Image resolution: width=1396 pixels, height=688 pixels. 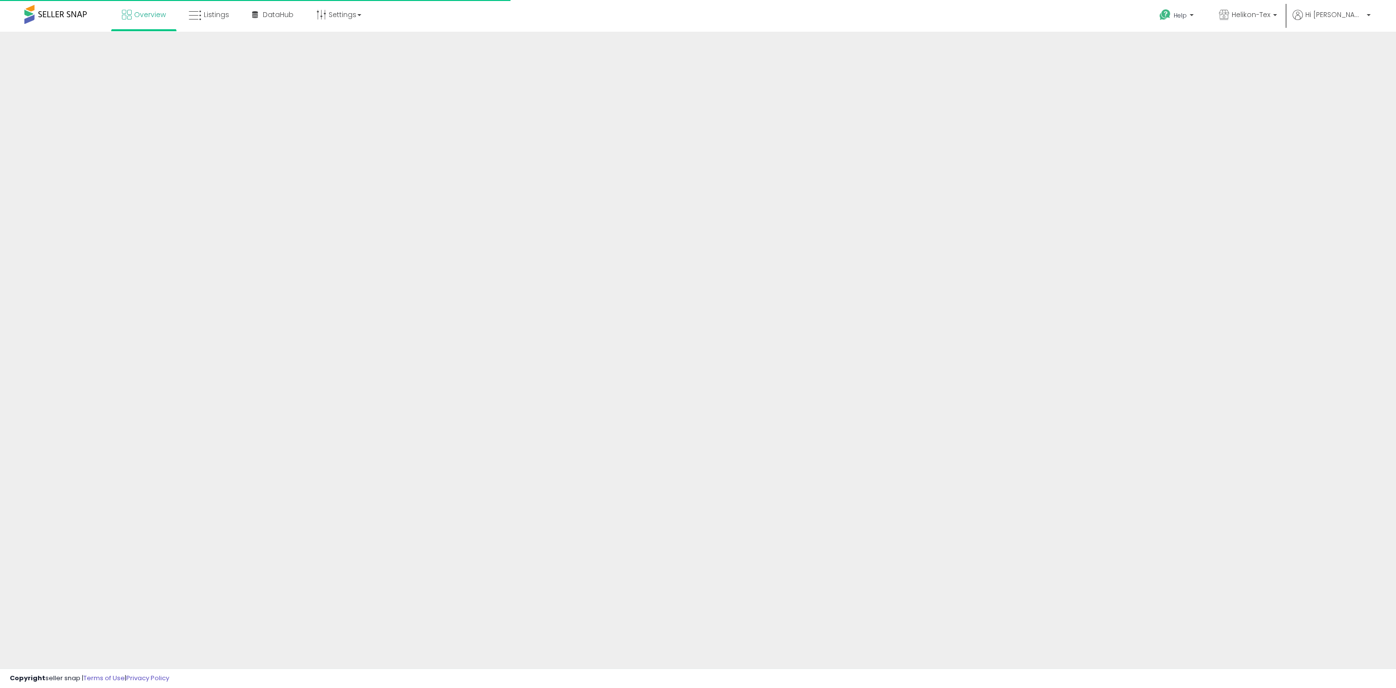 What do you see at coordinates (278, 15) in the screenshot?
I see `span: DataHub` at bounding box center [278, 15].